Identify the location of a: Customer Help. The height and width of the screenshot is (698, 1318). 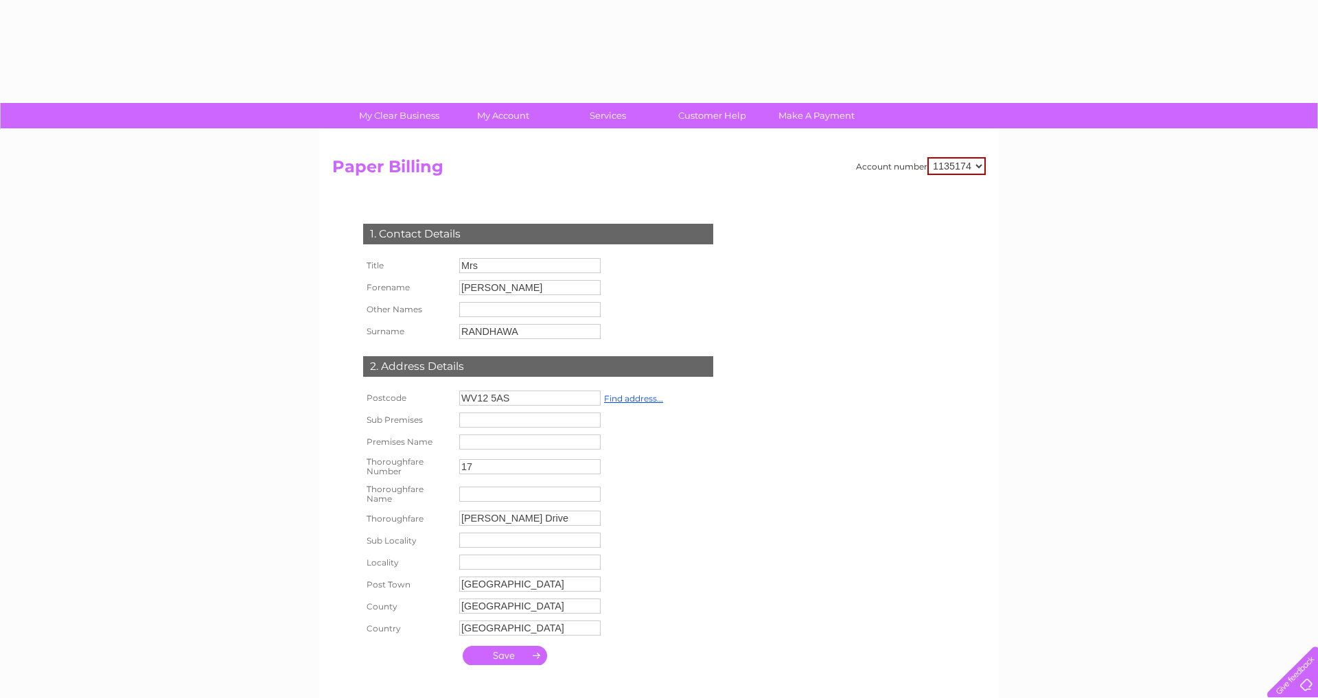
(712, 115).